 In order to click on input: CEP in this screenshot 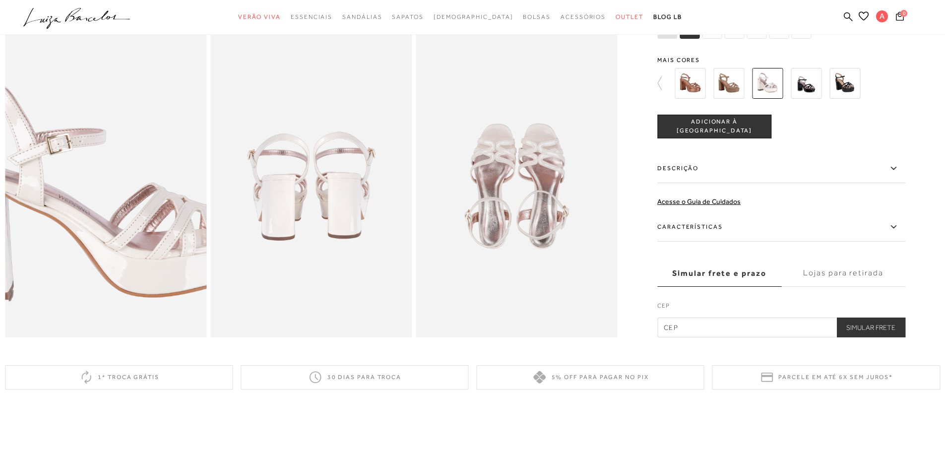, I will do `click(782, 328)`.